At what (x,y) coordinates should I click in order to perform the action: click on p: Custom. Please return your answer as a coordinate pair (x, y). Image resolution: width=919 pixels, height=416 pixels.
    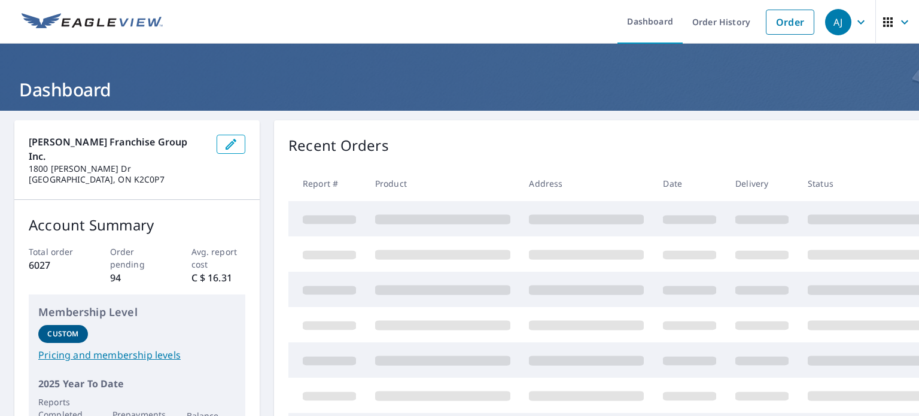
    Looking at the image, I should click on (63, 334).